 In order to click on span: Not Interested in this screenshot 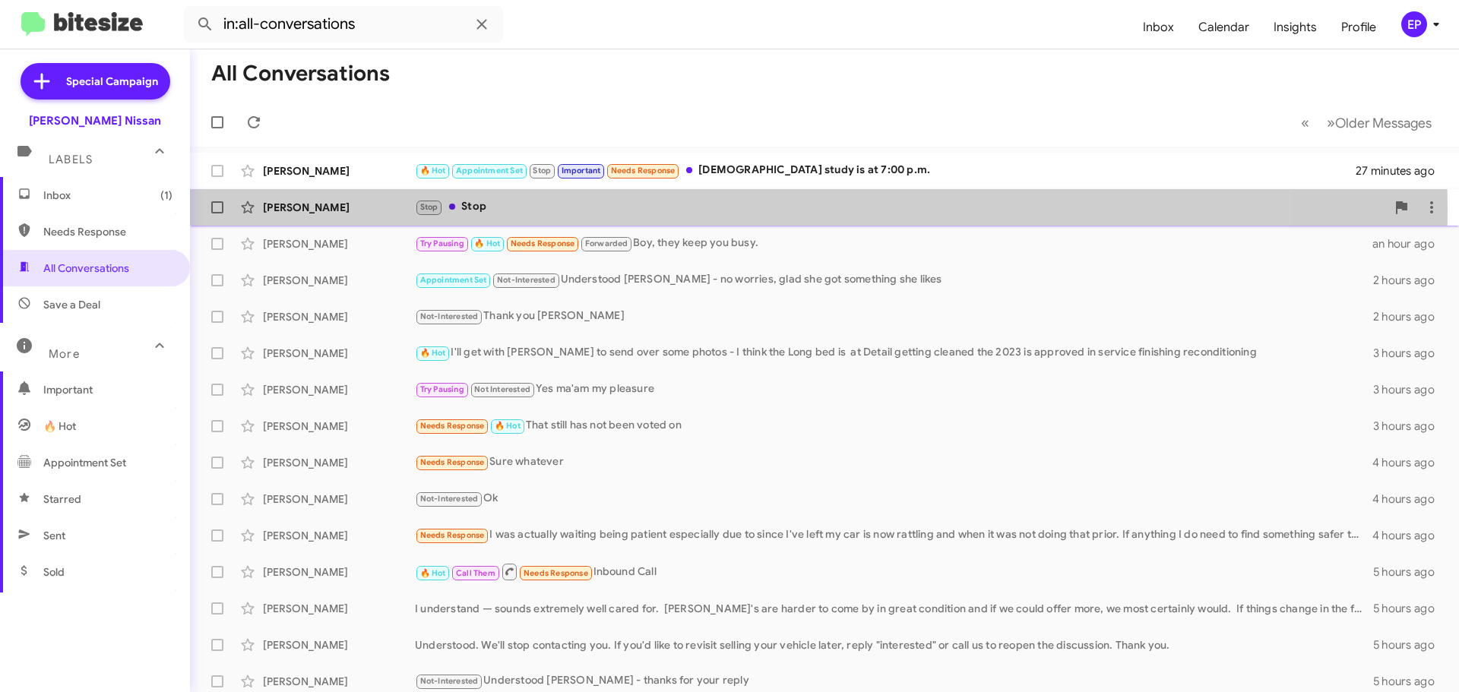, I will do `click(502, 389)`.